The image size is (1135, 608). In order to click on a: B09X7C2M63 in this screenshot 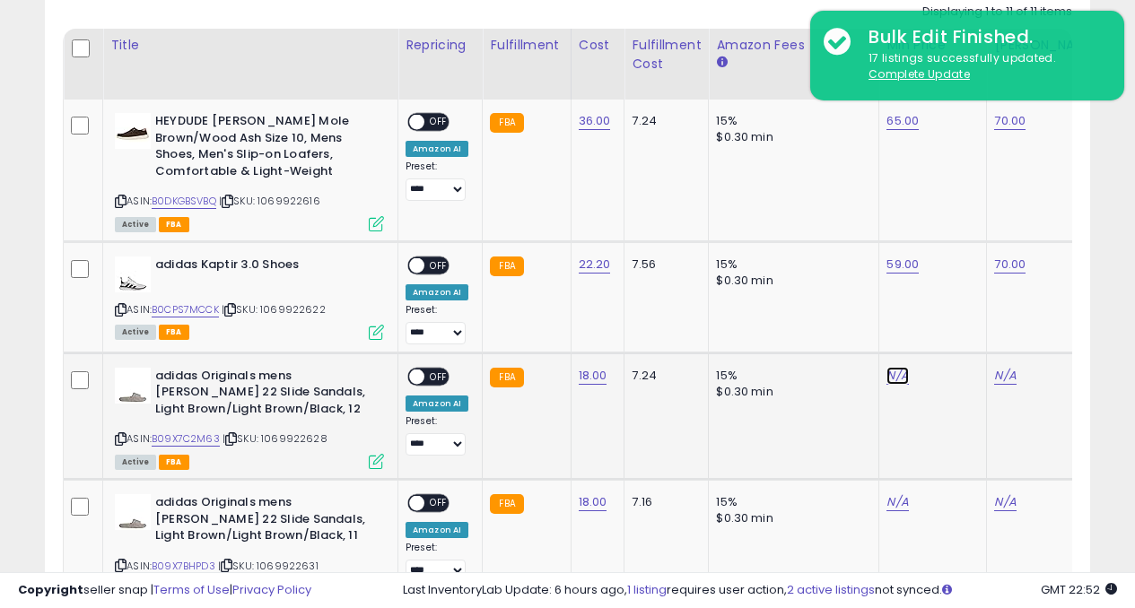, I will do `click(186, 439)`.